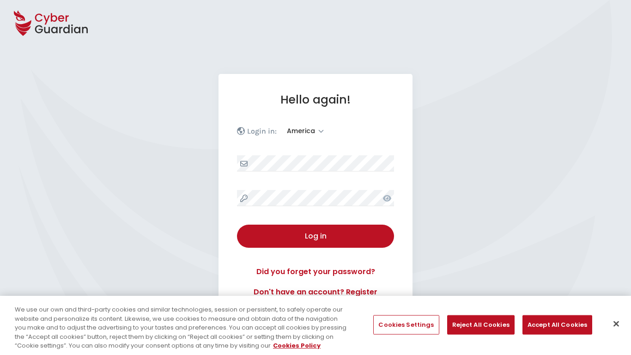 This screenshot has width=631, height=355. Describe the element at coordinates (316, 236) in the screenshot. I see `button: Log in` at that location.